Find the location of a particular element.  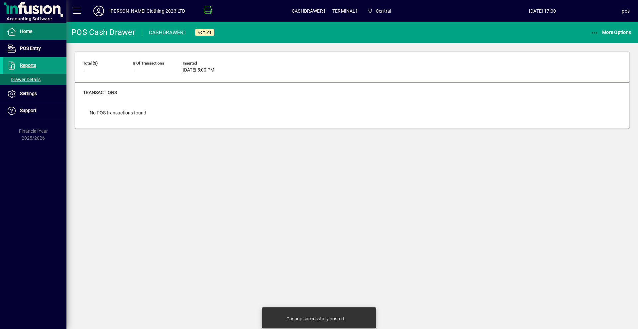

div: No POS transactions found is located at coordinates (118, 113).